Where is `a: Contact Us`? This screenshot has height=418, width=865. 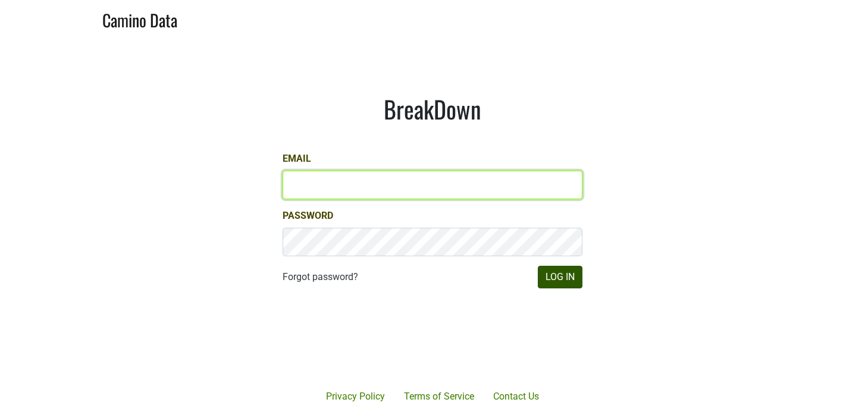 a: Contact Us is located at coordinates (516, 397).